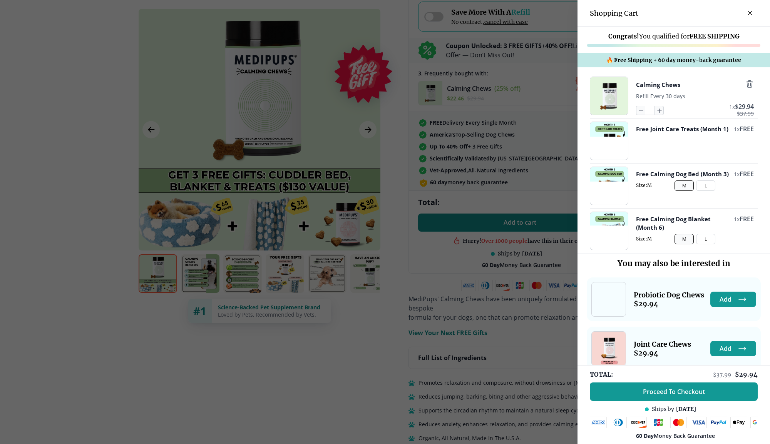 Image resolution: width=770 pixels, height=444 pixels. Describe the element at coordinates (679, 423) in the screenshot. I see `img: mastercard` at that location.